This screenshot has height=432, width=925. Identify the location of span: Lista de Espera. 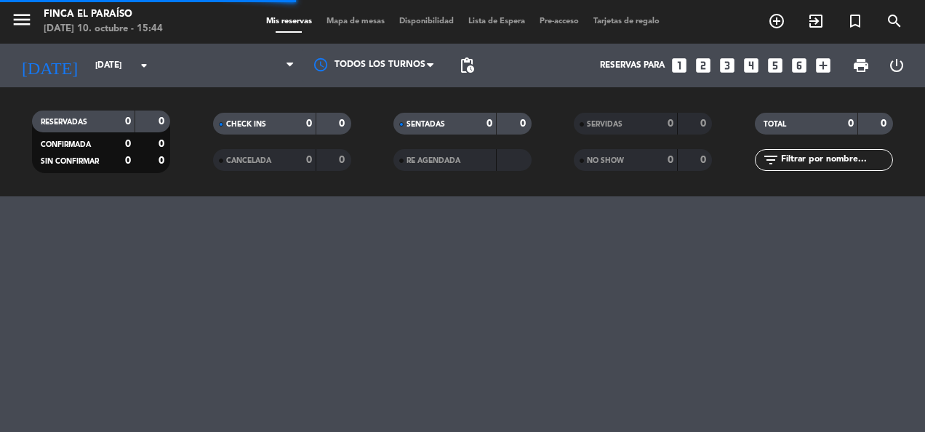
(497, 21).